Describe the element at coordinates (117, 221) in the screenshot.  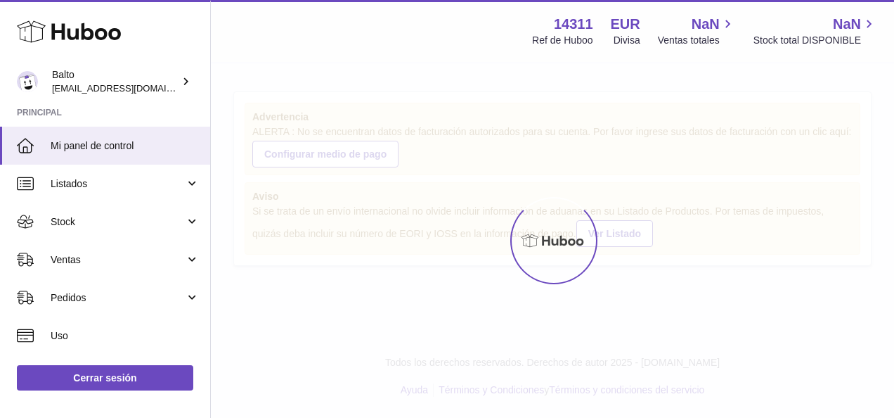
I see `span: Stock` at that location.